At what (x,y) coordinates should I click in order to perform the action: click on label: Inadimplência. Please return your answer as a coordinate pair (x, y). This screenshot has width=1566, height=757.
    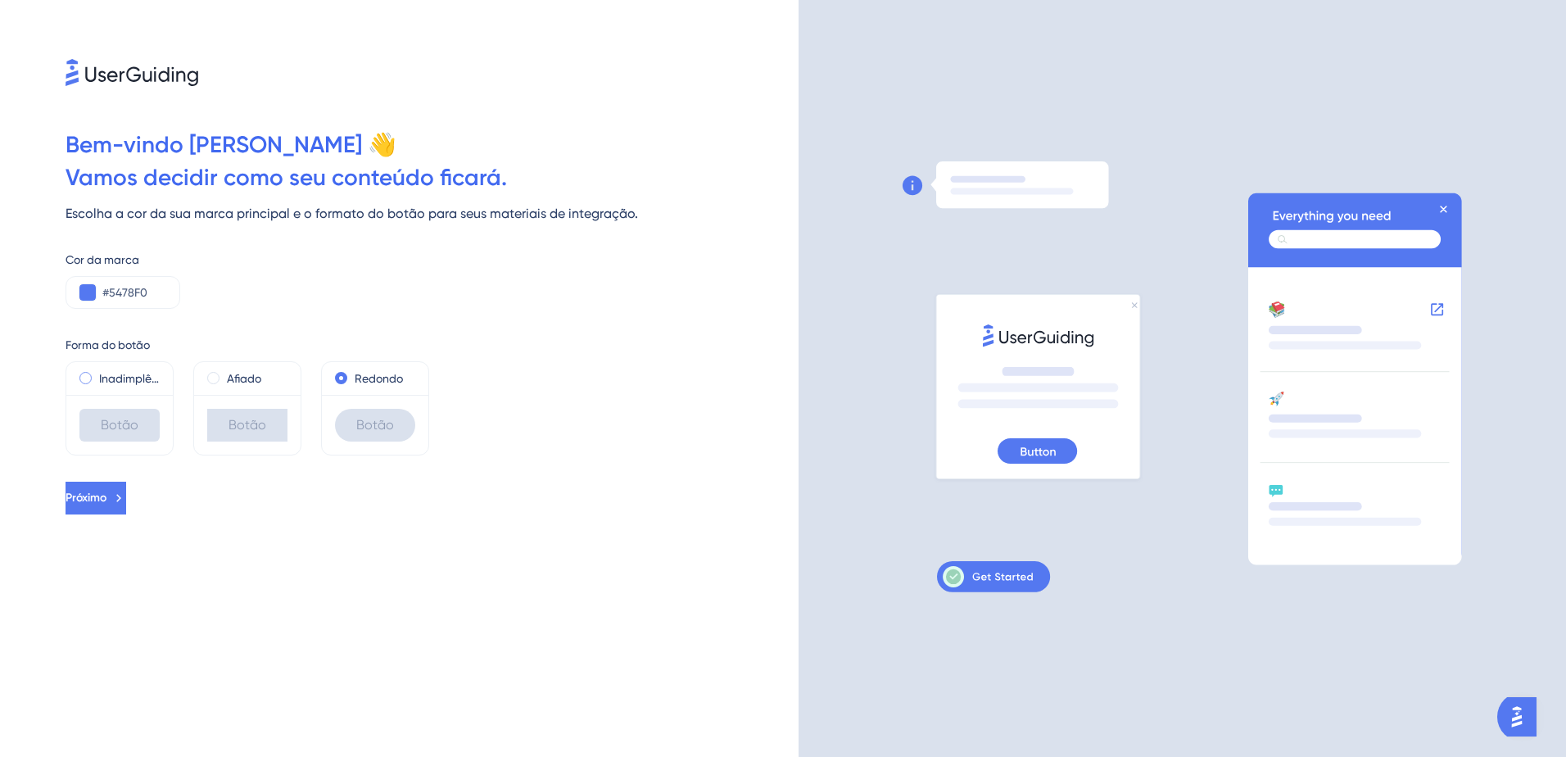
    Looking at the image, I should click on (129, 378).